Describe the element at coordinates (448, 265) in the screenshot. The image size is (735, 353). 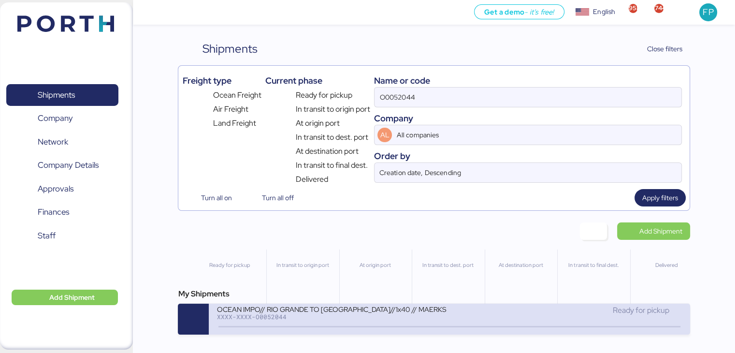
I see `div: In transit to dest. port` at that location.